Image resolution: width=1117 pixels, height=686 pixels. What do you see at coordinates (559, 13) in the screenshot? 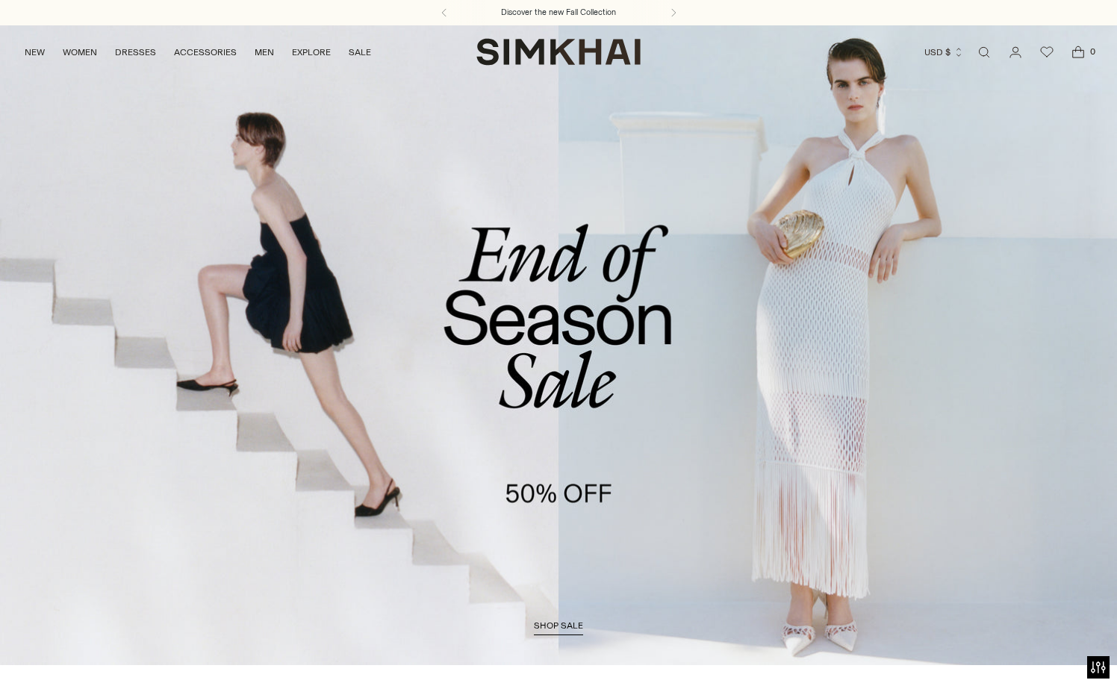
I see `a: Discover the new Fall Collection` at bounding box center [559, 13].